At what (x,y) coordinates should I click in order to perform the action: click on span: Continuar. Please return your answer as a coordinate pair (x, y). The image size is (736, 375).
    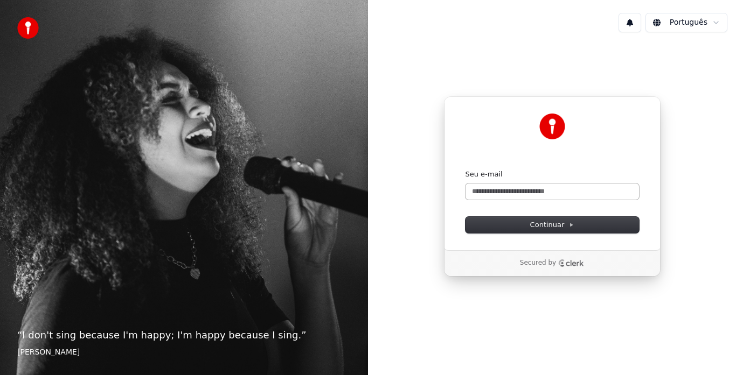
    Looking at the image, I should click on (552, 225).